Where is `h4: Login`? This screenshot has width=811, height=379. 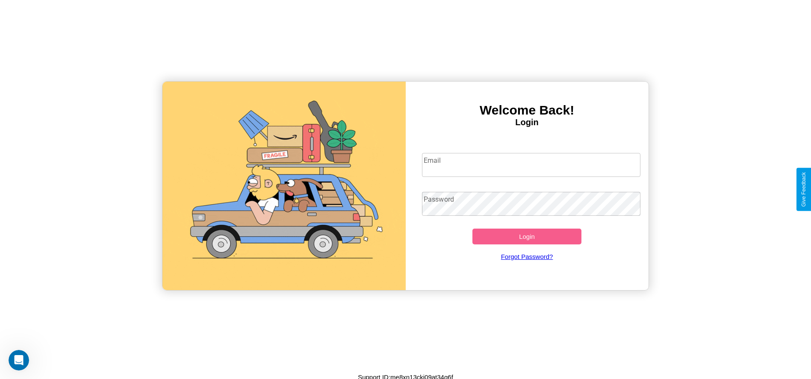
h4: Login is located at coordinates (527, 122).